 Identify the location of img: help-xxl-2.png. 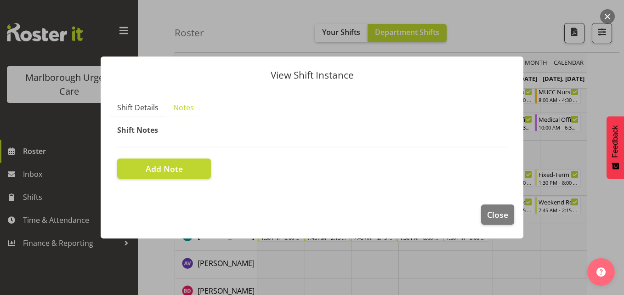
(601, 272).